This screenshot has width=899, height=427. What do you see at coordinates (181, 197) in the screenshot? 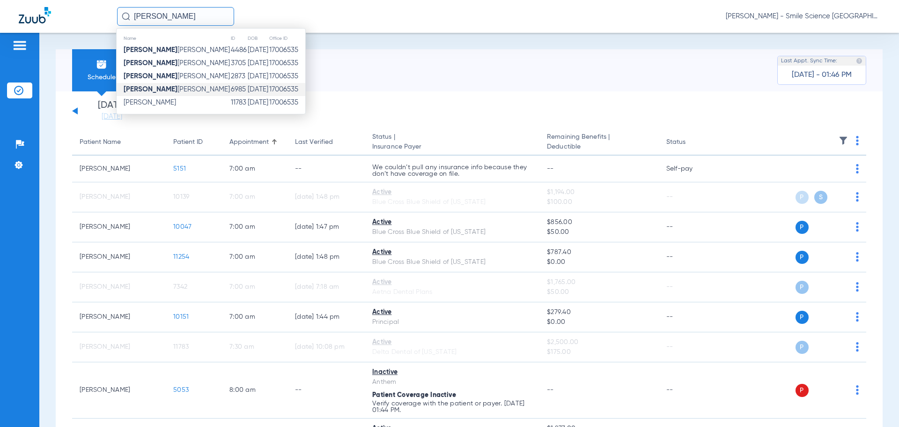
I see `span: 10139` at bounding box center [181, 197].